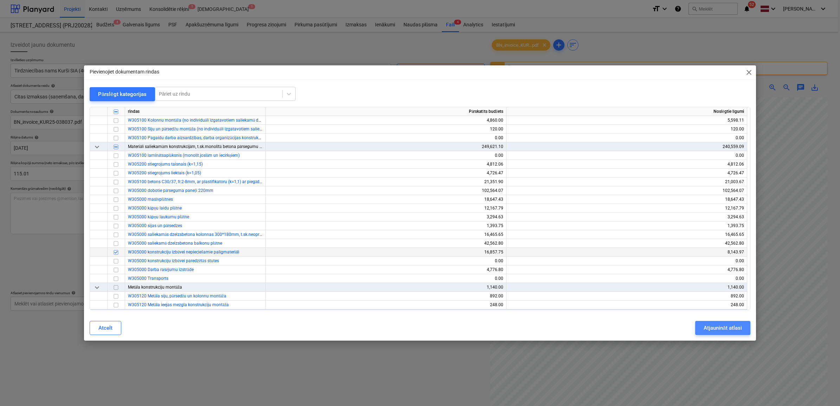 This screenshot has width=840, height=406. What do you see at coordinates (386, 111) in the screenshot?
I see `div: Pārskatīts budžets` at bounding box center [386, 111].